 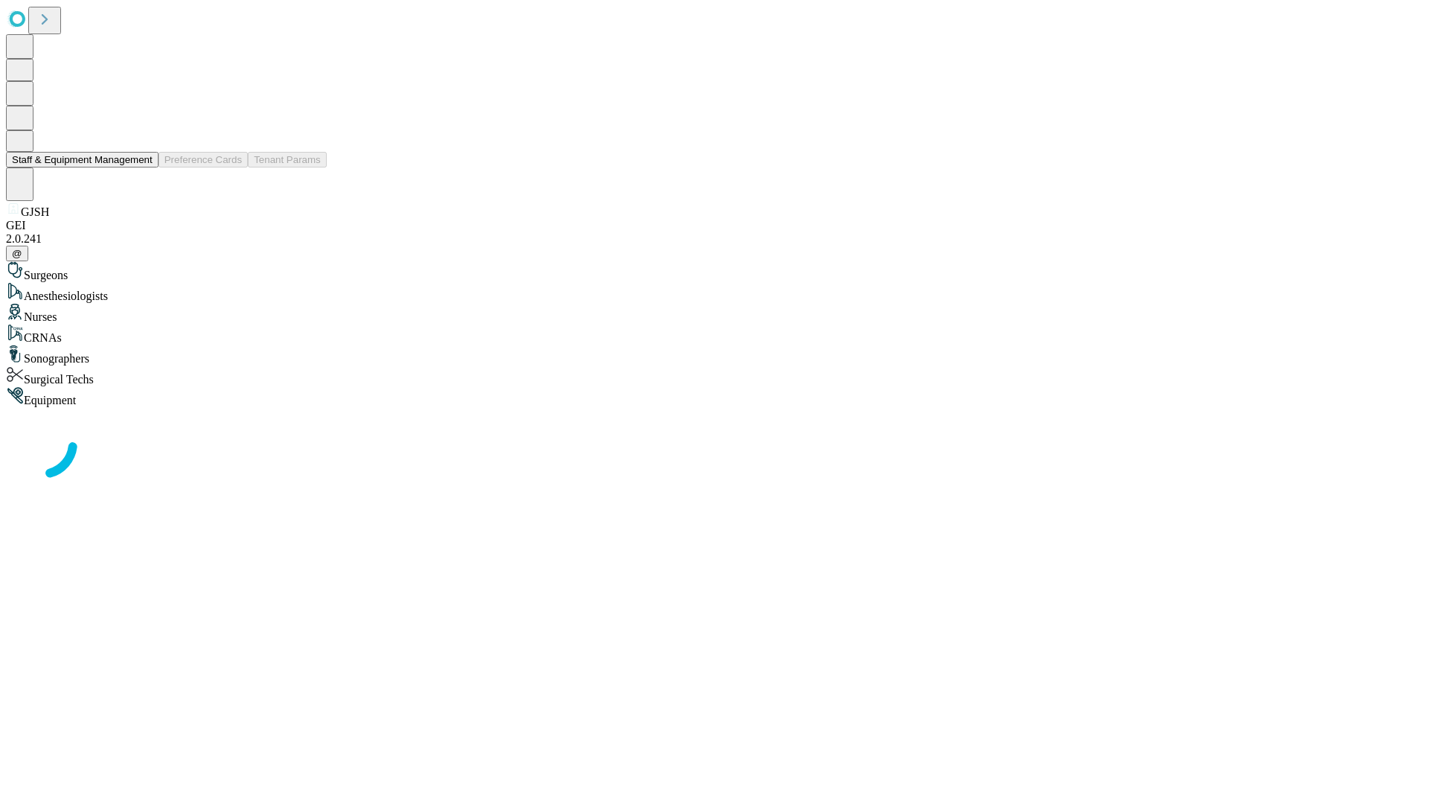 What do you see at coordinates (715, 313) in the screenshot?
I see `div: Nurses` at bounding box center [715, 313].